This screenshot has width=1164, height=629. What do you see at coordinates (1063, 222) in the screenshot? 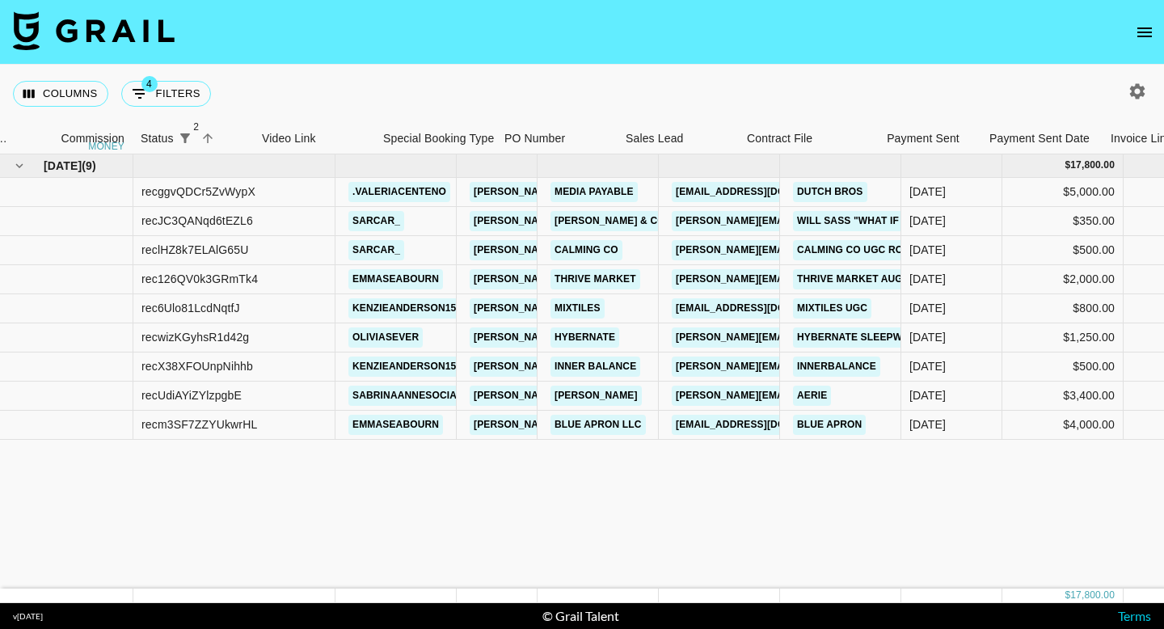
I see `div: $350.00` at bounding box center [1063, 222].